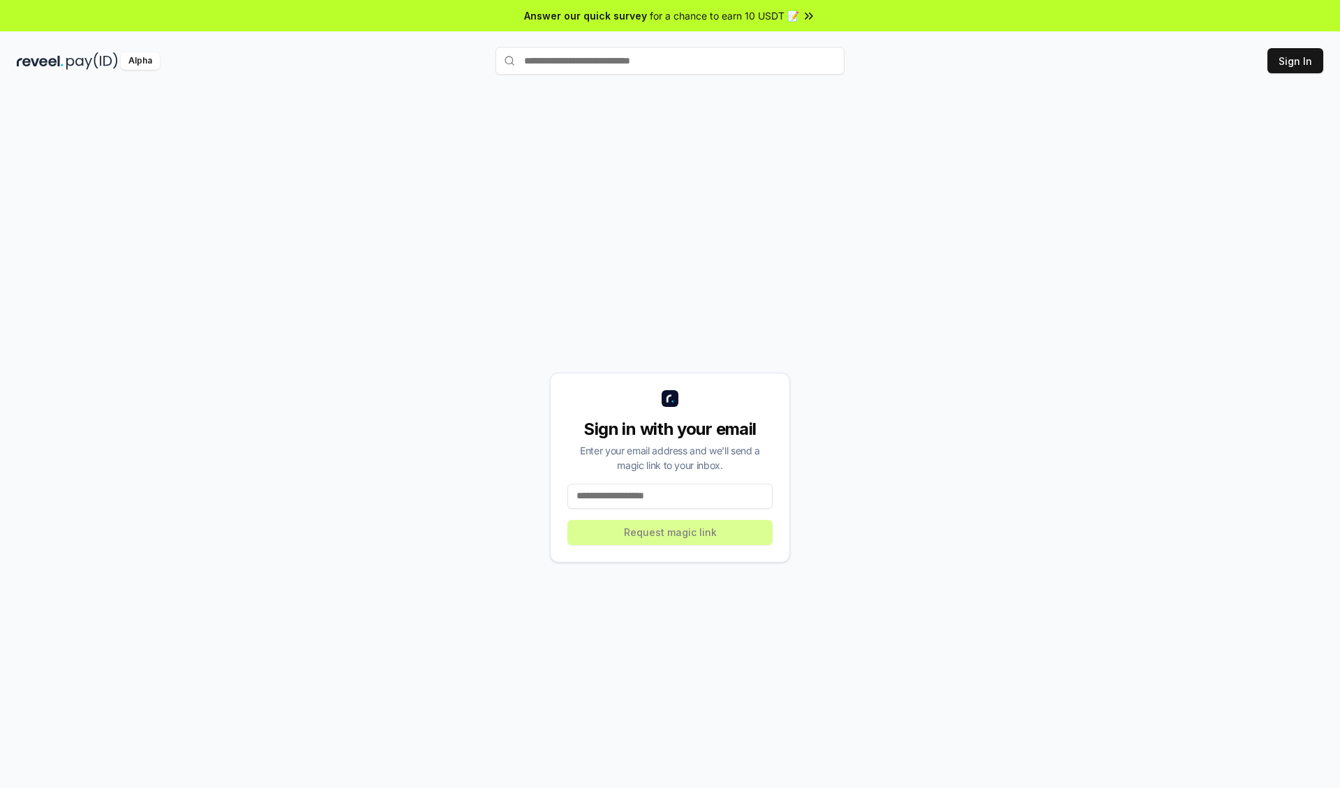 This screenshot has height=788, width=1340. I want to click on div: Sign in with your email, so click(670, 429).